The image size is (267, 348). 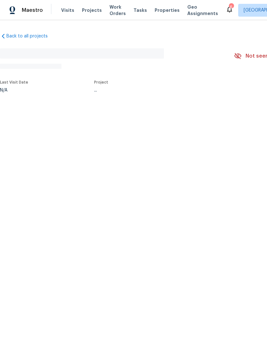 I want to click on div: 6, so click(x=231, y=7).